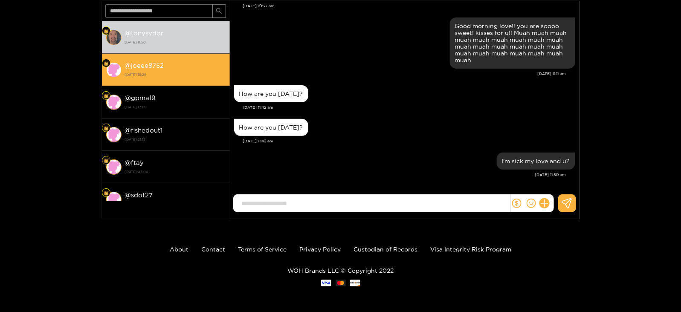 The width and height of the screenshot is (681, 312). What do you see at coordinates (139, 195) in the screenshot?
I see `strong: @ sdot27` at bounding box center [139, 195].